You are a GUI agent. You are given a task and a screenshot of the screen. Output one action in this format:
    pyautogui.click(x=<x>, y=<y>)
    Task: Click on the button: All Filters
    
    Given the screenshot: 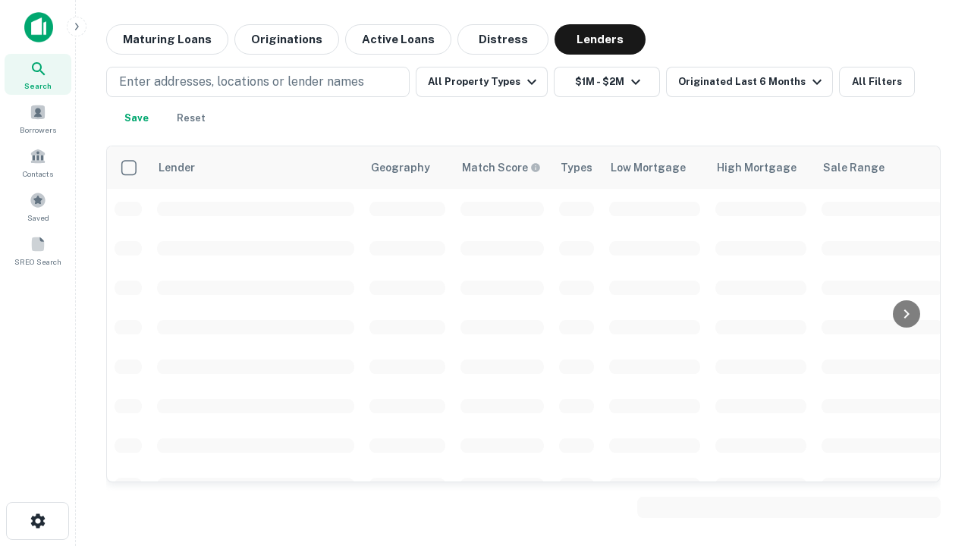 What is the action you would take?
    pyautogui.click(x=877, y=82)
    